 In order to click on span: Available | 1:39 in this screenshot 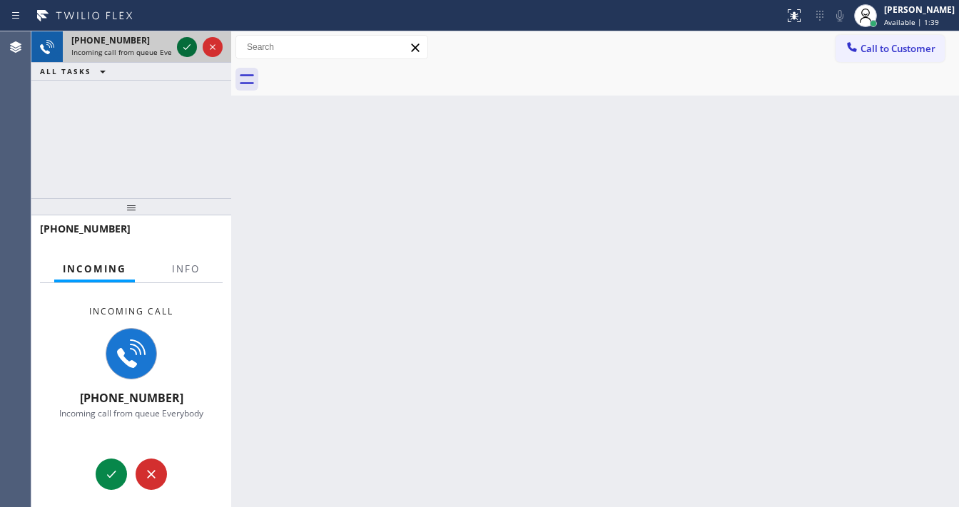, I will do `click(911, 22)`.